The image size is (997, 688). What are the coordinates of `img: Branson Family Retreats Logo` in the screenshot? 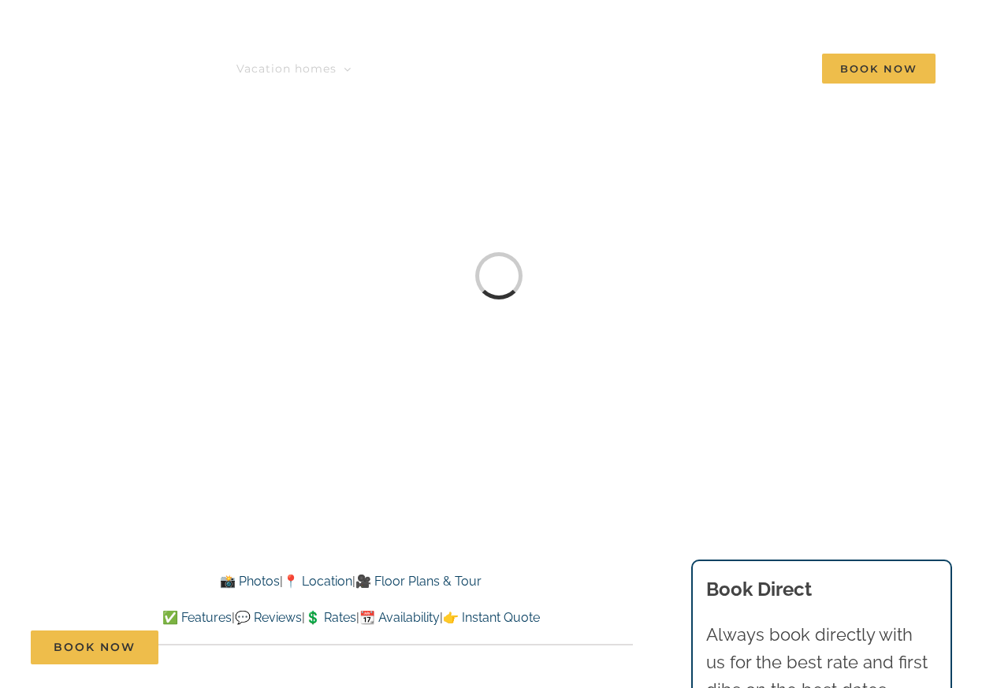 It's located at (195, 31).